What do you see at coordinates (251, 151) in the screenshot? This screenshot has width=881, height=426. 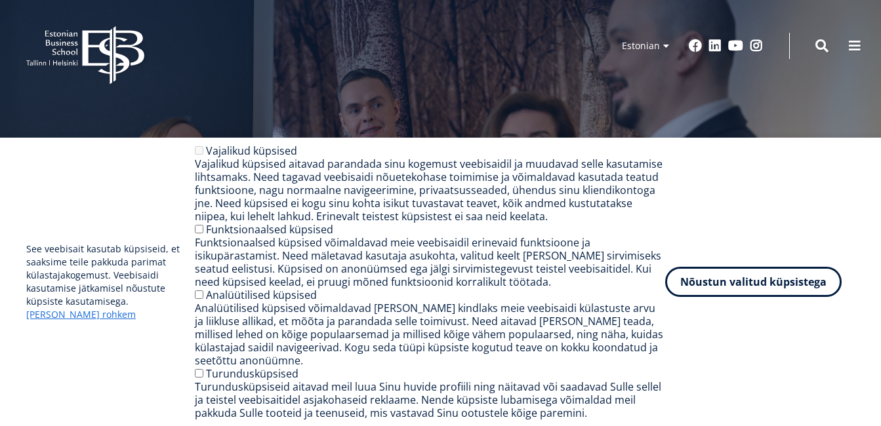 I see `label: Vajalikud küpsised` at bounding box center [251, 151].